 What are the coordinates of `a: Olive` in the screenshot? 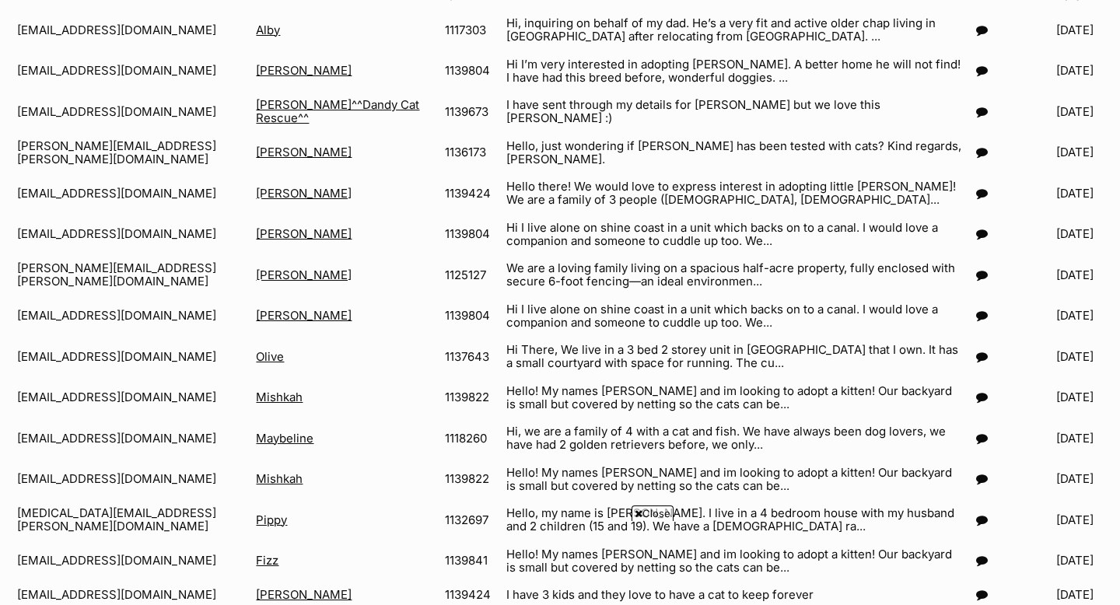 It's located at (270, 356).